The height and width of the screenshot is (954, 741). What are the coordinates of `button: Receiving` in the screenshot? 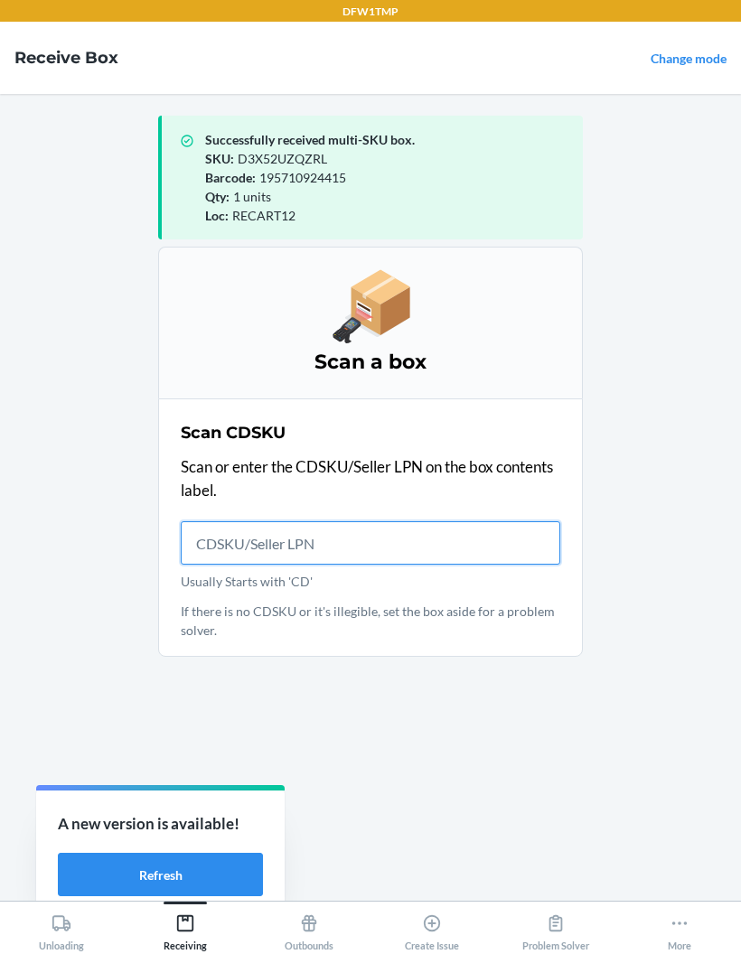 It's located at (185, 926).